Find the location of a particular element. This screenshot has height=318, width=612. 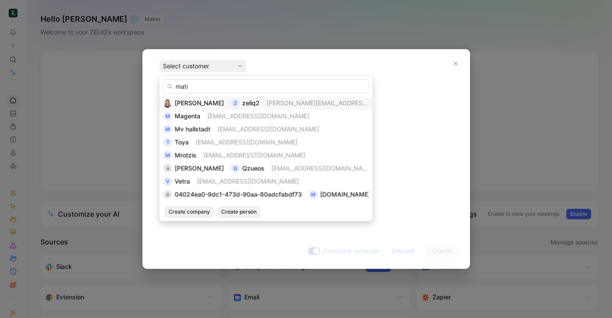

div: 0 is located at coordinates (168, 195).